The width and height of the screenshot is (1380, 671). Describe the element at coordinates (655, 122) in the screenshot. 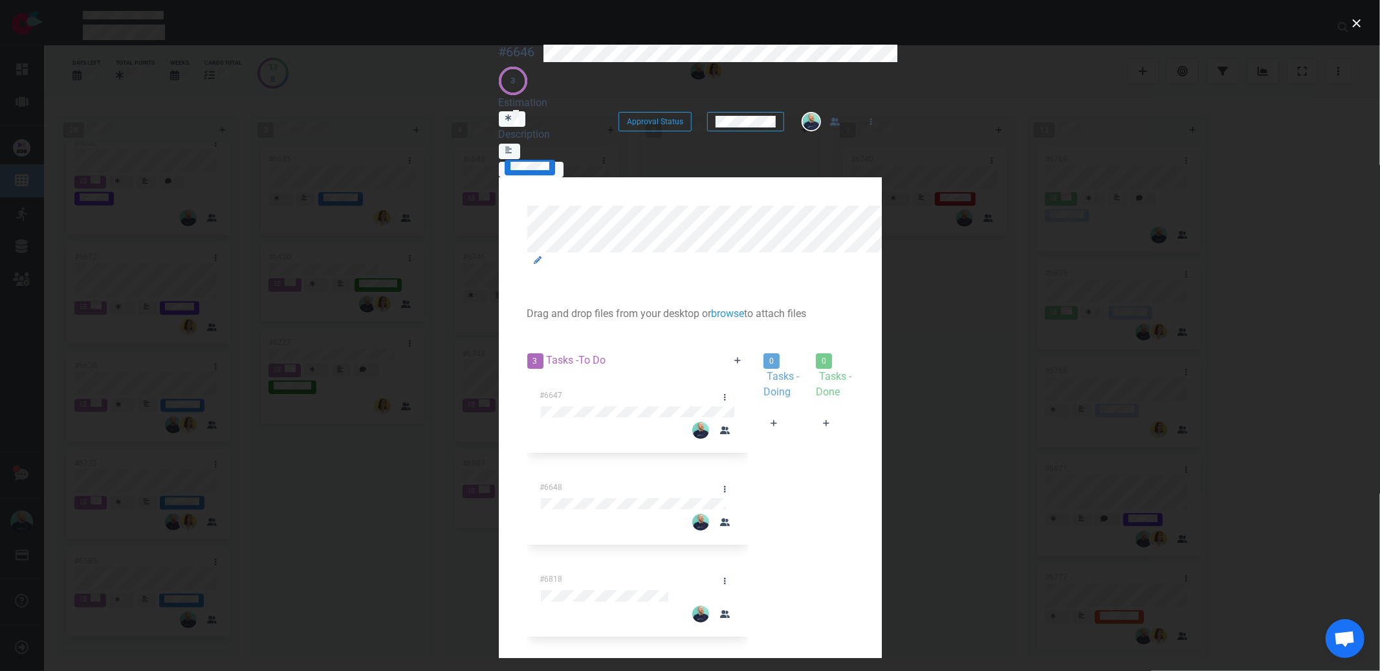

I see `button: Approval Status` at that location.